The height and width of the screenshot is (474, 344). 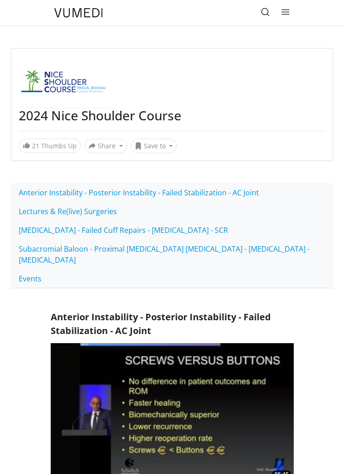 I want to click on h3: 2024 Nice Shoulder Course, so click(x=172, y=116).